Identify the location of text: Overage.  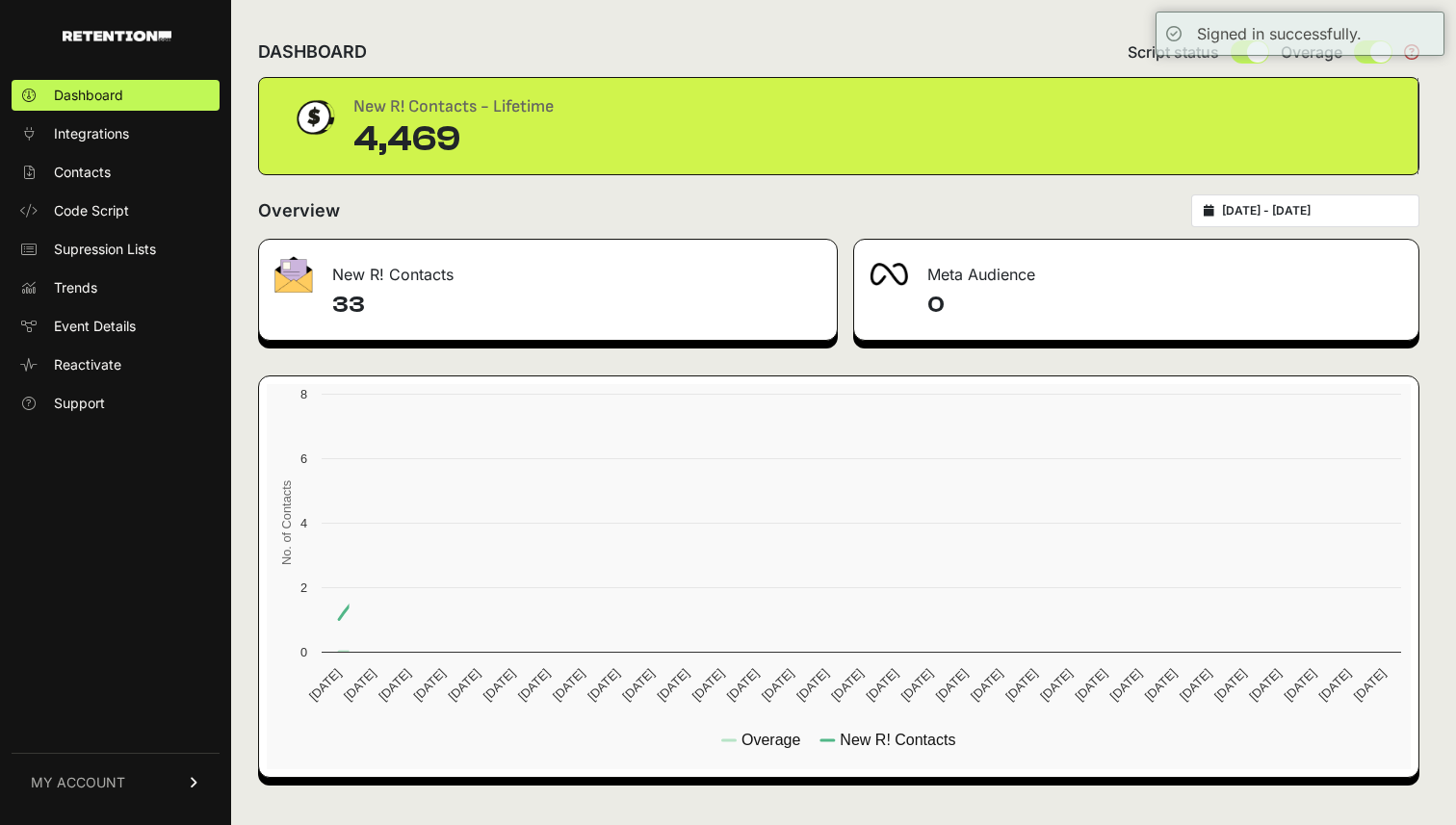
(770, 740).